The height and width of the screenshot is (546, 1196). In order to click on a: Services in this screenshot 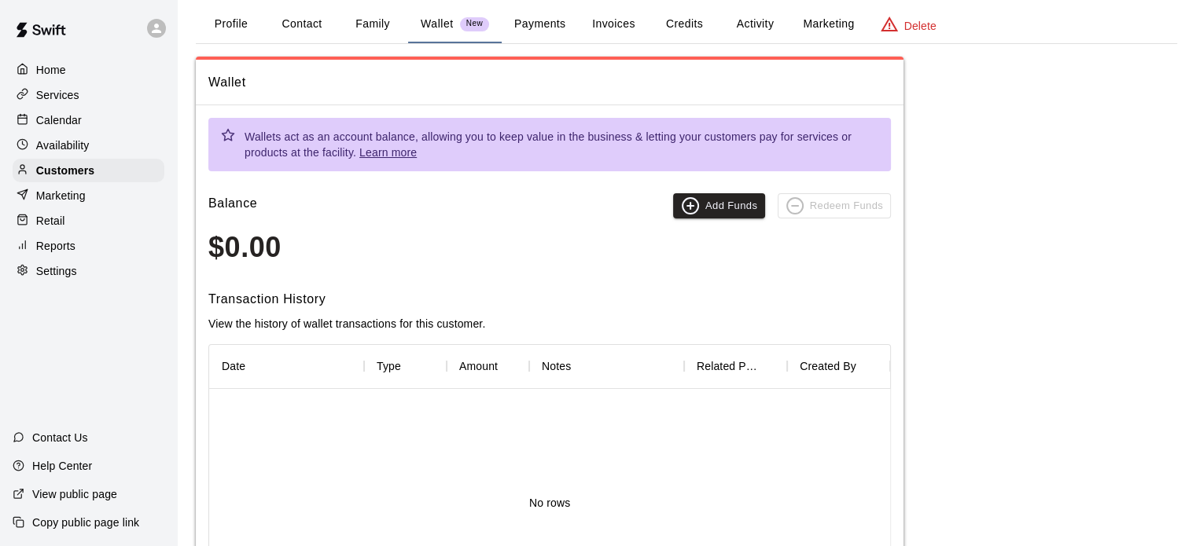, I will do `click(88, 95)`.